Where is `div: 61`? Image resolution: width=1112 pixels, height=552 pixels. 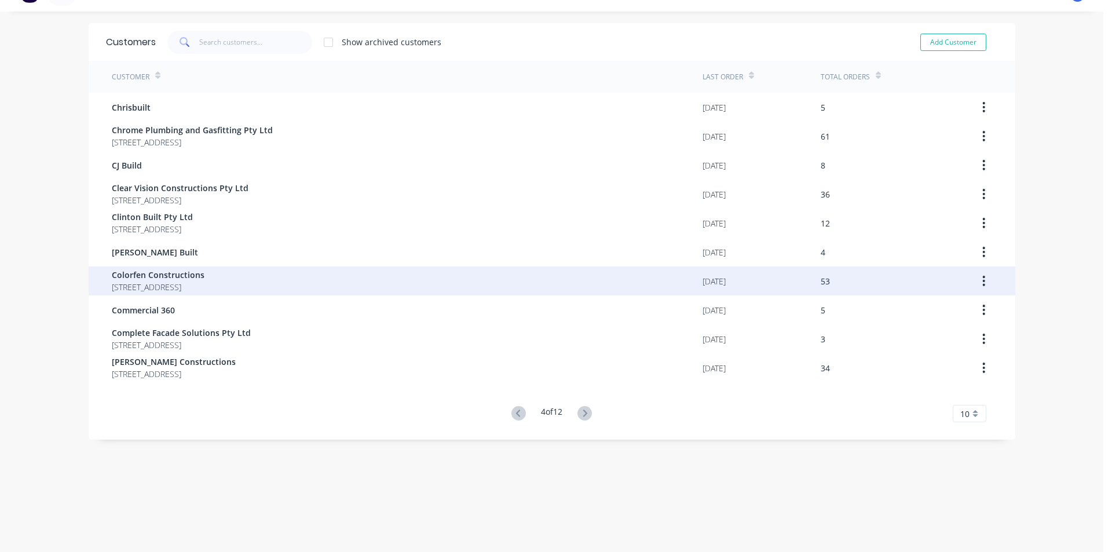 div: 61 is located at coordinates (825, 136).